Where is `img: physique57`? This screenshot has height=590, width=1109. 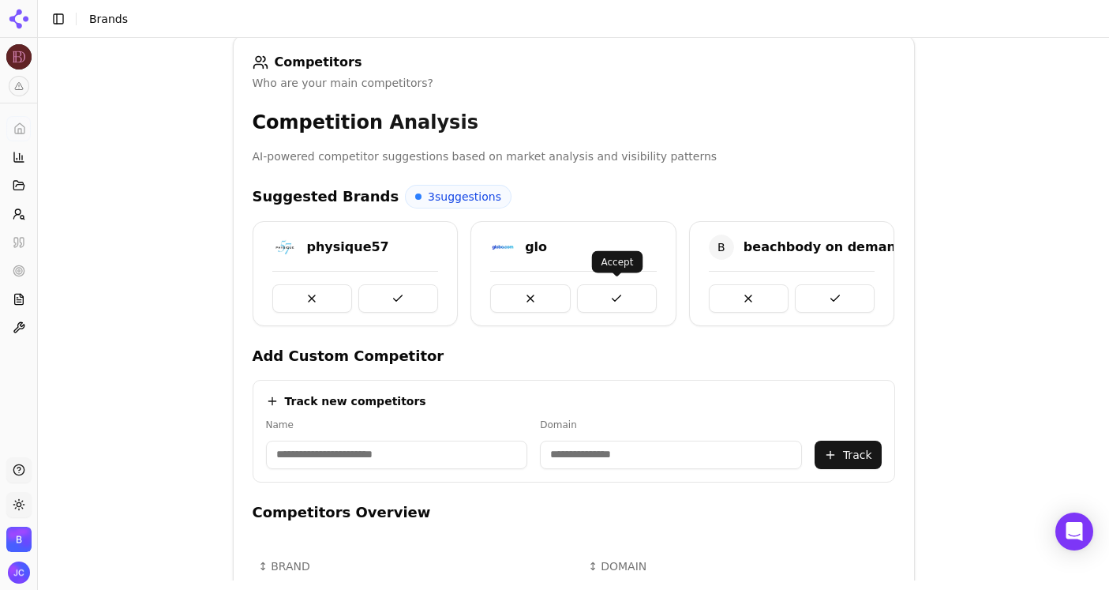
img: physique57 is located at coordinates (285, 247).